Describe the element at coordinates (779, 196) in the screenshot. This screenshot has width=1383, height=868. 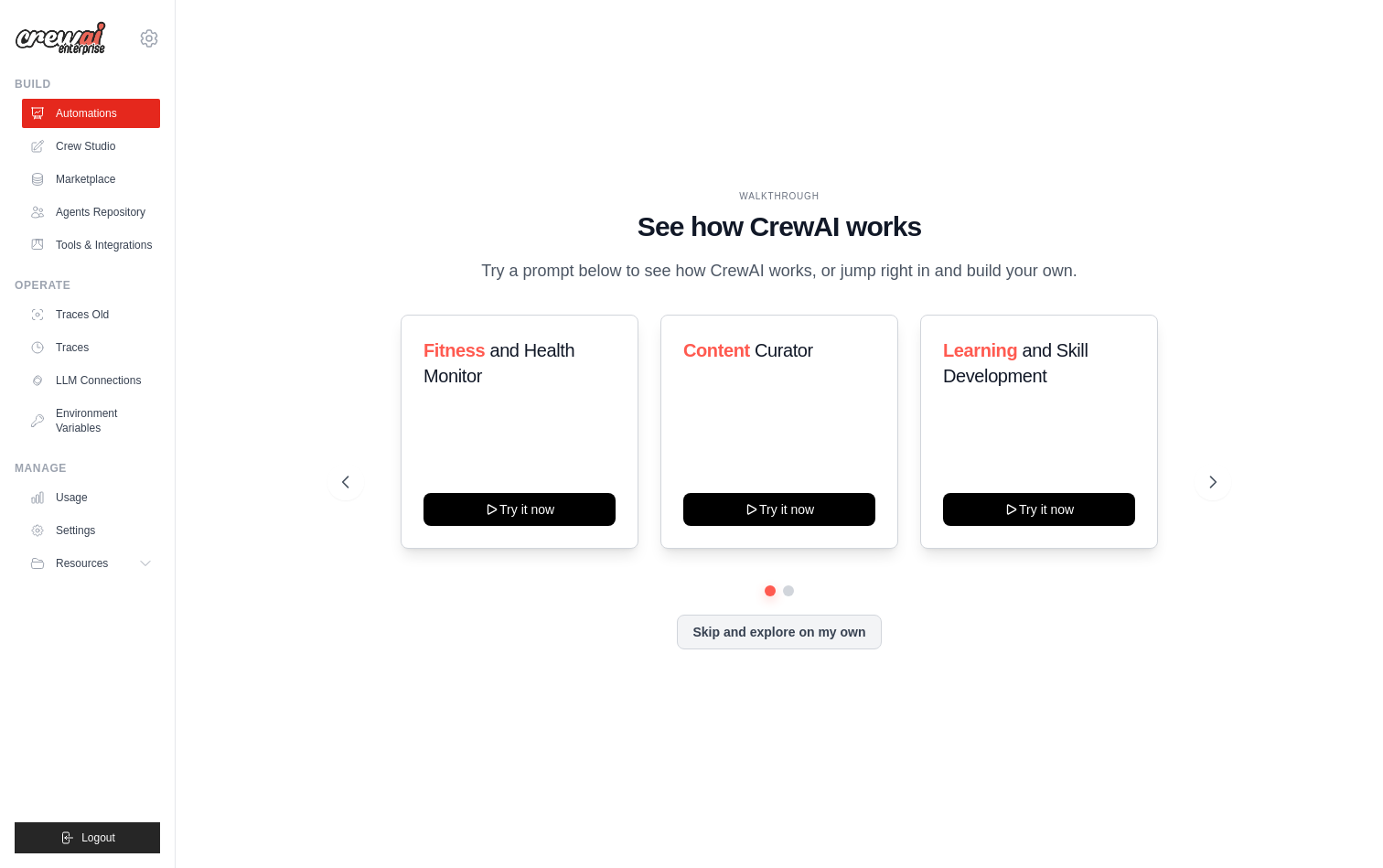
I see `div: WALKTHROUGH` at that location.